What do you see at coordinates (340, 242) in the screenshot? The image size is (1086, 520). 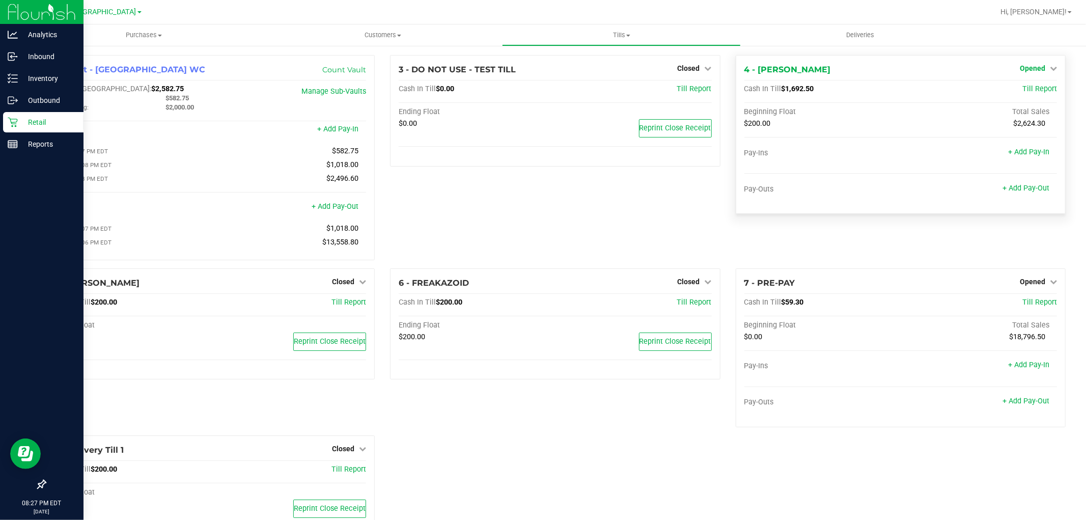 I see `span: $13,558.80` at bounding box center [340, 242].